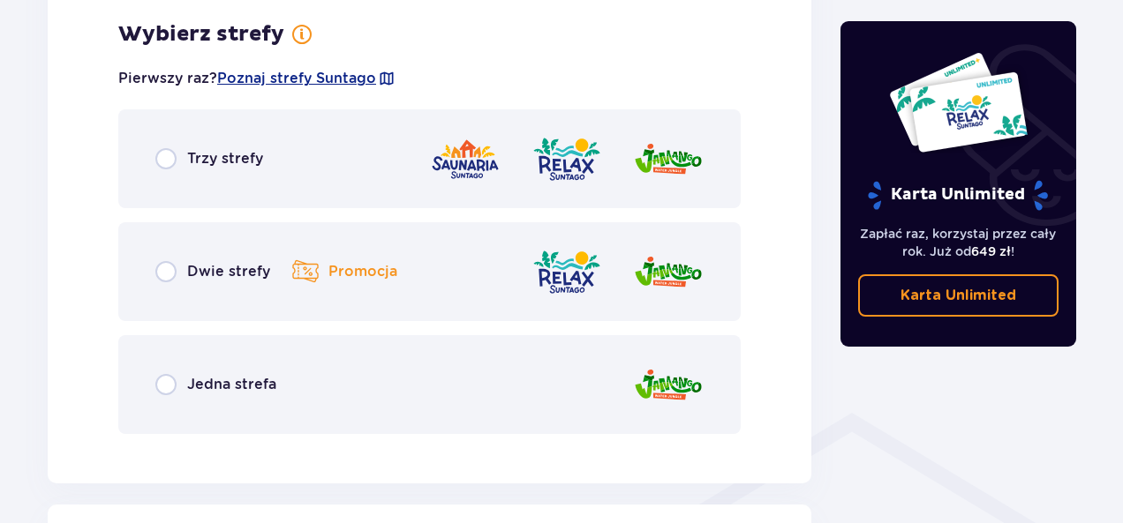 This screenshot has height=523, width=1123. I want to click on a: Poznaj strefy Suntago, so click(297, 79).